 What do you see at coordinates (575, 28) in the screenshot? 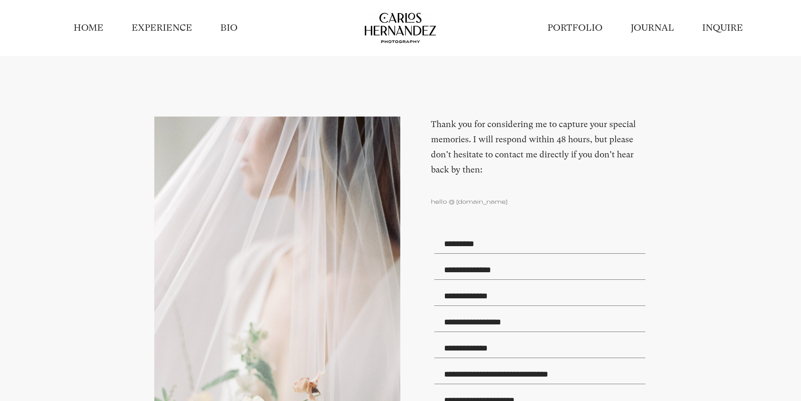
I see `a: PORTFOLIO` at bounding box center [575, 28].